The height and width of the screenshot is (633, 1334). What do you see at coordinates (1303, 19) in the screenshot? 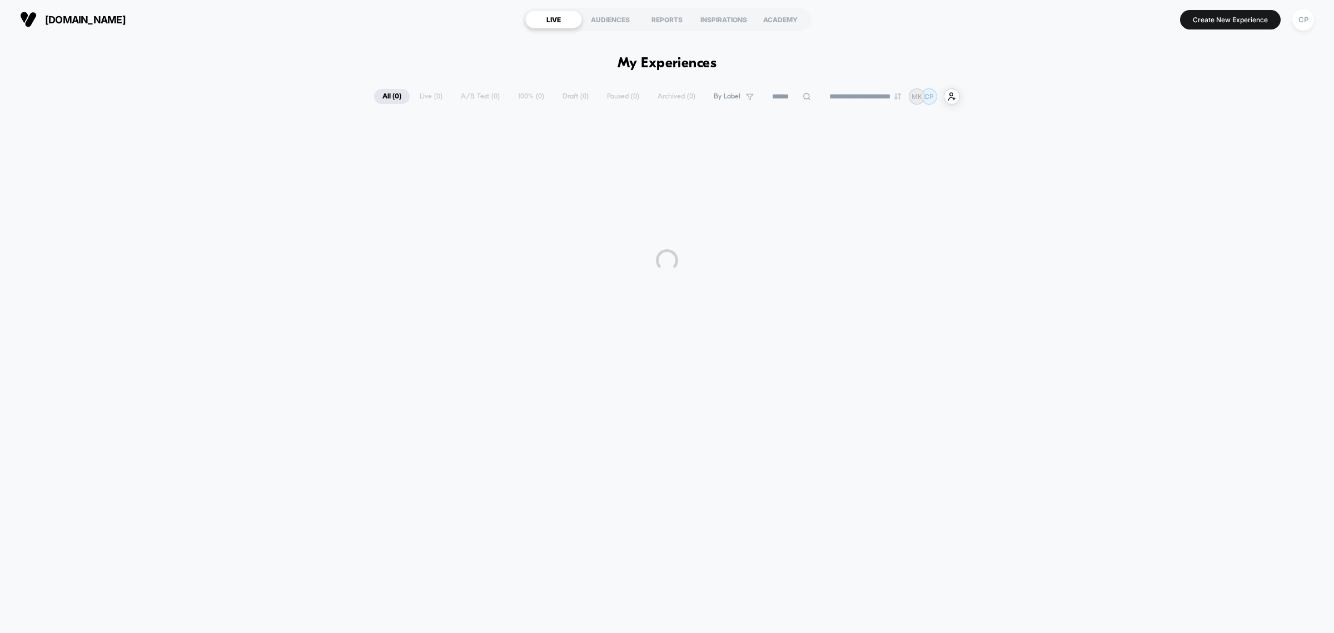
I see `button: CP` at bounding box center [1303, 19].